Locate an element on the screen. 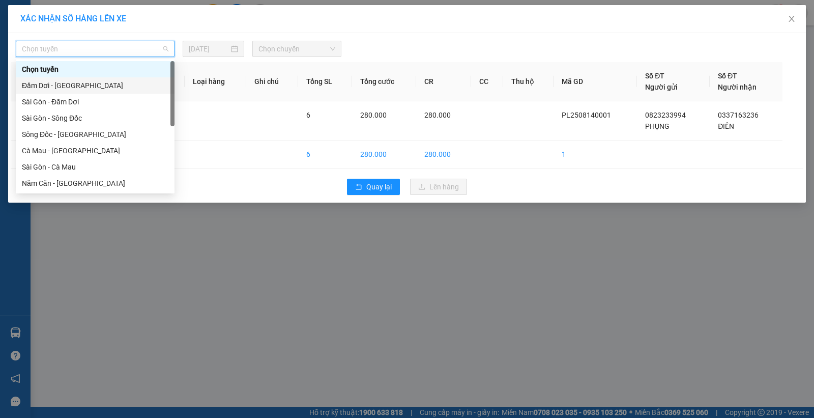 This screenshot has width=814, height=418. th: Tổng cước is located at coordinates (384, 81).